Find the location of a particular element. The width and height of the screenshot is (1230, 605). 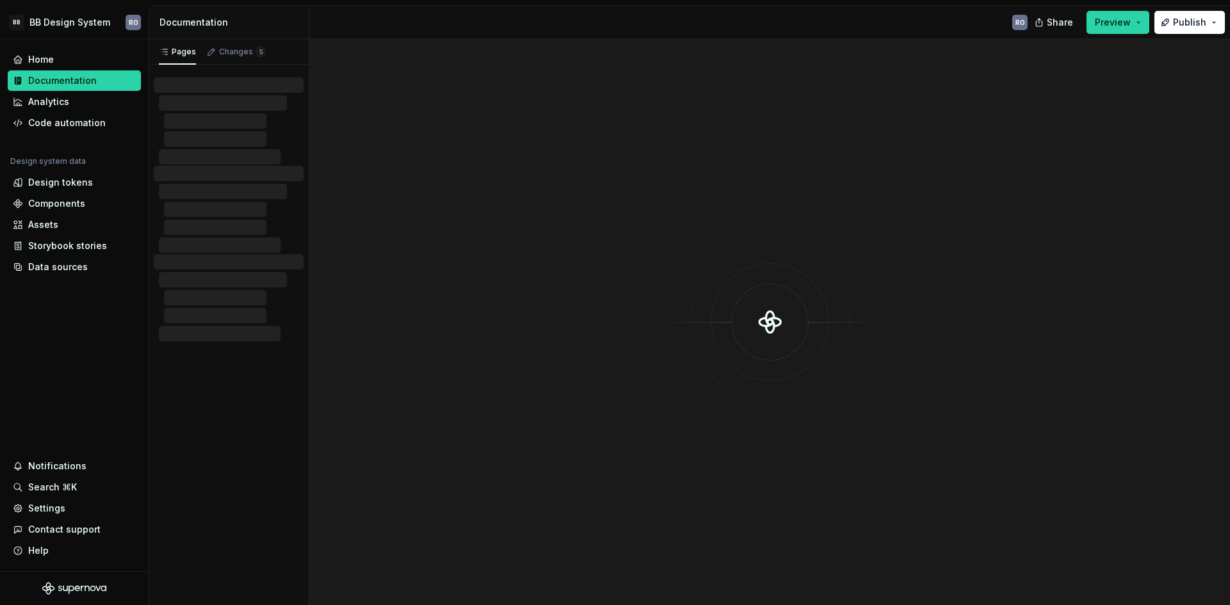

div: Code automation is located at coordinates (67, 123).